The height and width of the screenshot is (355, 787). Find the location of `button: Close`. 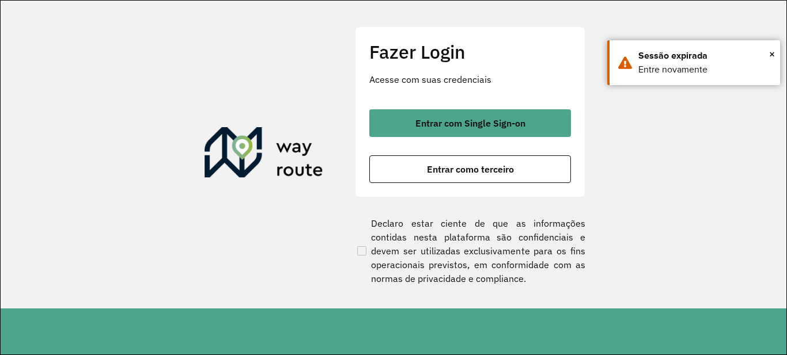

button: Close is located at coordinates (772, 54).